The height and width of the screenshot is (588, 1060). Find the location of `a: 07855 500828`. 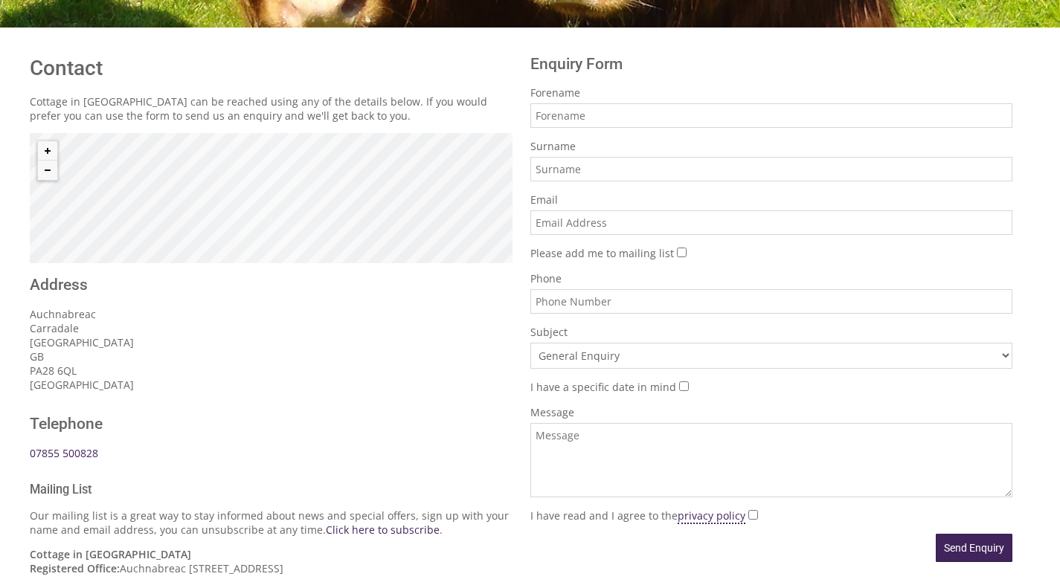

a: 07855 500828 is located at coordinates (64, 453).